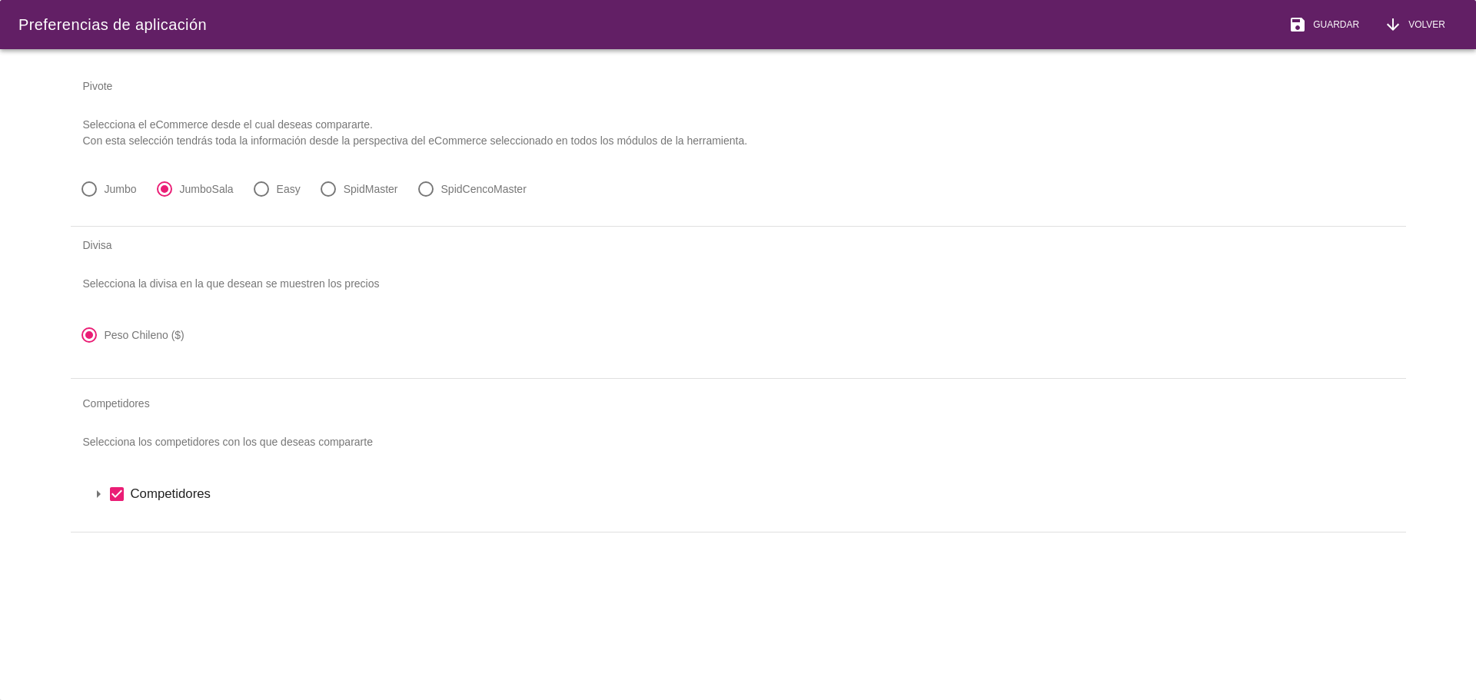 The image size is (1476, 700). I want to click on div: Pivote, so click(738, 86).